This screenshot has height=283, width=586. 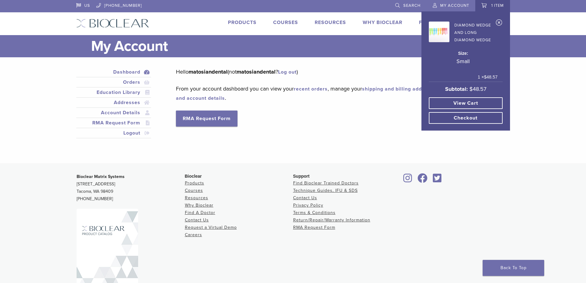 What do you see at coordinates (454, 6) in the screenshot?
I see `span: My Account` at bounding box center [454, 6].